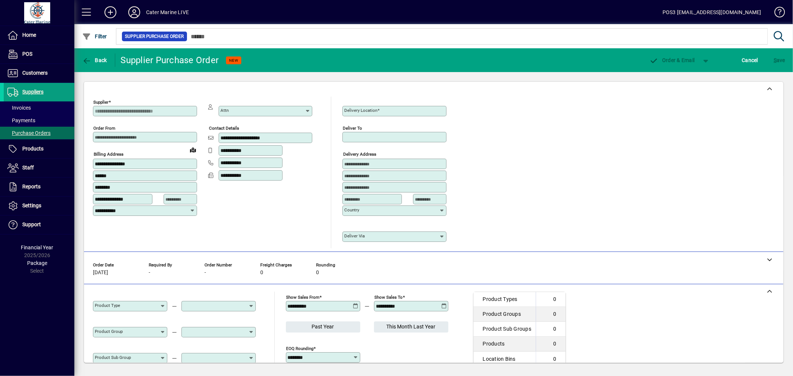  I want to click on a: Support, so click(39, 225).